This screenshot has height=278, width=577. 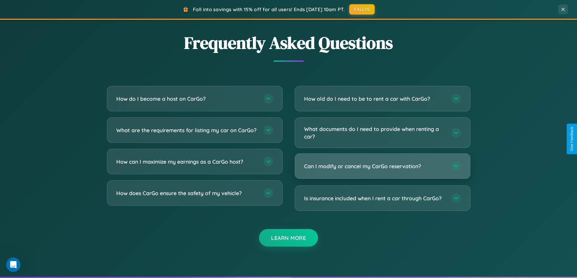 I want to click on h3: How does CarGo ensure the safety of my vehicle?, so click(x=187, y=193).